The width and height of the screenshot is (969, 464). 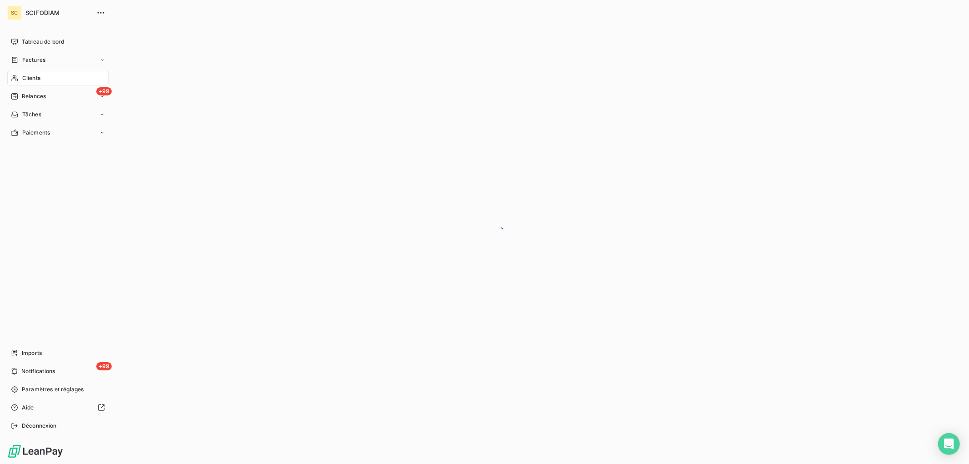 I want to click on span: Paramètres et réglages, so click(x=53, y=389).